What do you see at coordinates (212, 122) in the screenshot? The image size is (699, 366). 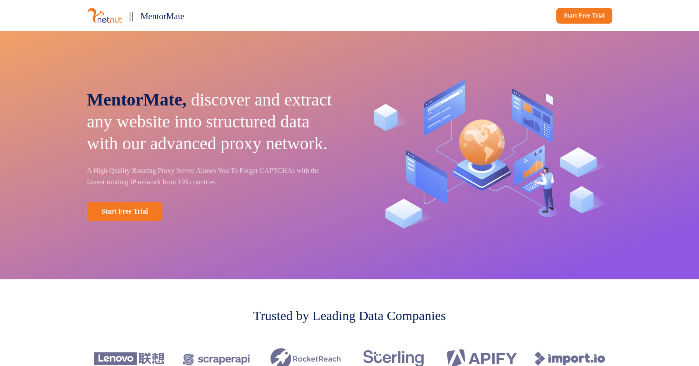 I see `p: discover and extract any website into structured data with our advanced proxy network.` at bounding box center [212, 122].